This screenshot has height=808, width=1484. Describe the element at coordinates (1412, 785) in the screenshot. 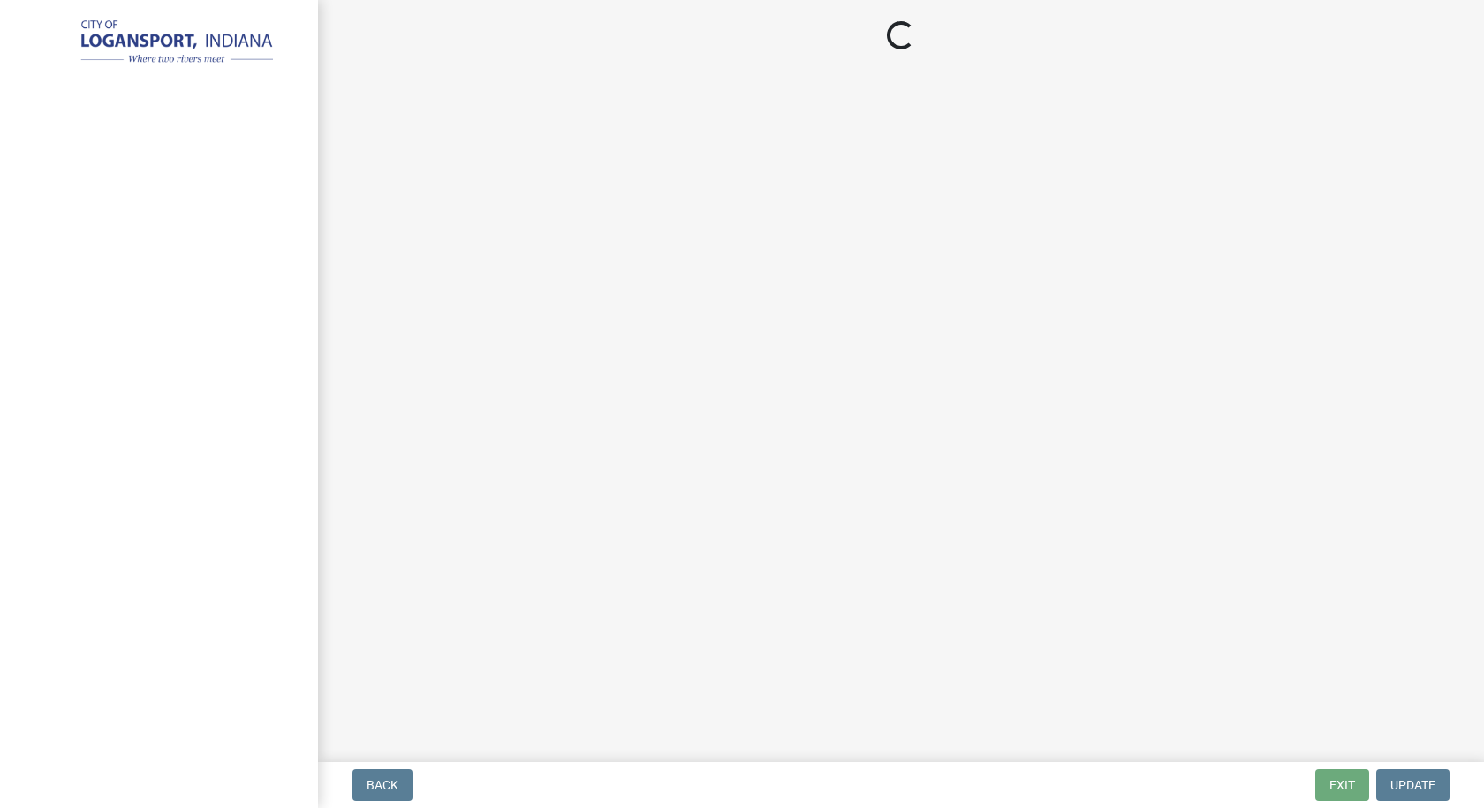

I see `span: Update` at that location.